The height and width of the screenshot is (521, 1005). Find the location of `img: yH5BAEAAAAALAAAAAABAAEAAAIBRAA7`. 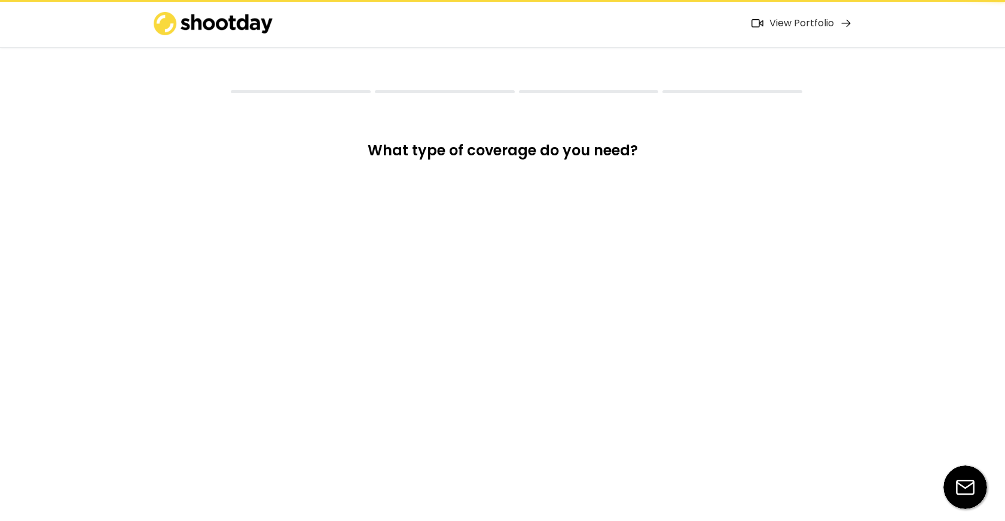

img: yH5BAEAAAAALAAAAAABAAEAAAIBRAA7 is located at coordinates (212, 91).